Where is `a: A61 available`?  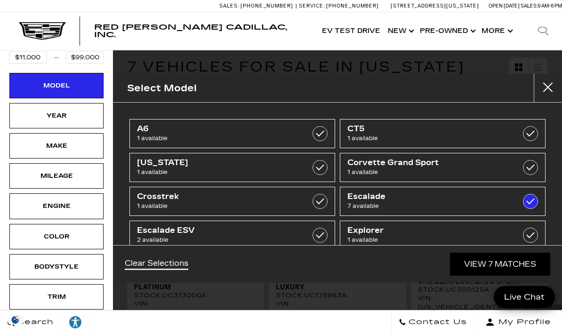 a: A61 available is located at coordinates (232, 134).